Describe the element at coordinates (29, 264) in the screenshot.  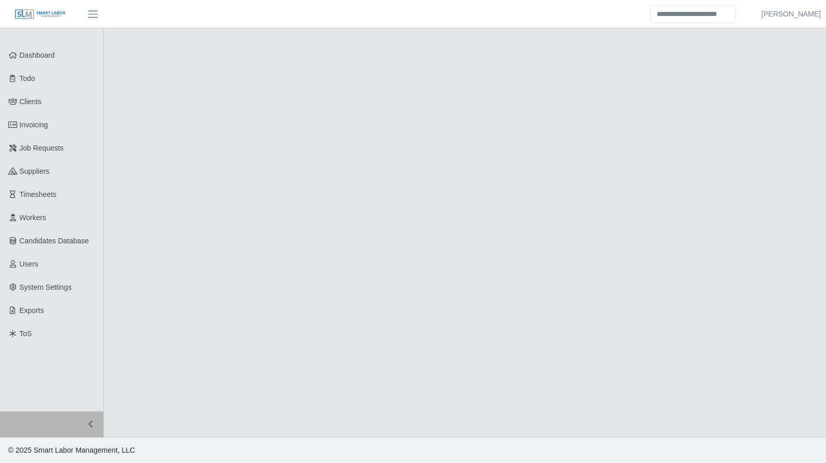
I see `span: Users` at that location.